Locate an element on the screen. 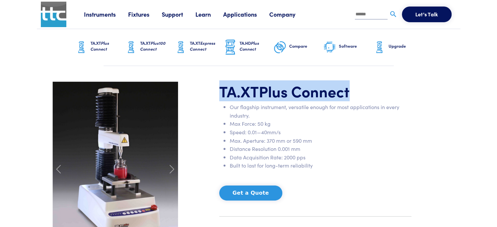 This screenshot has width=497, height=227. li: Max. Aperture: 370 mm or 590 mm is located at coordinates (320, 141).